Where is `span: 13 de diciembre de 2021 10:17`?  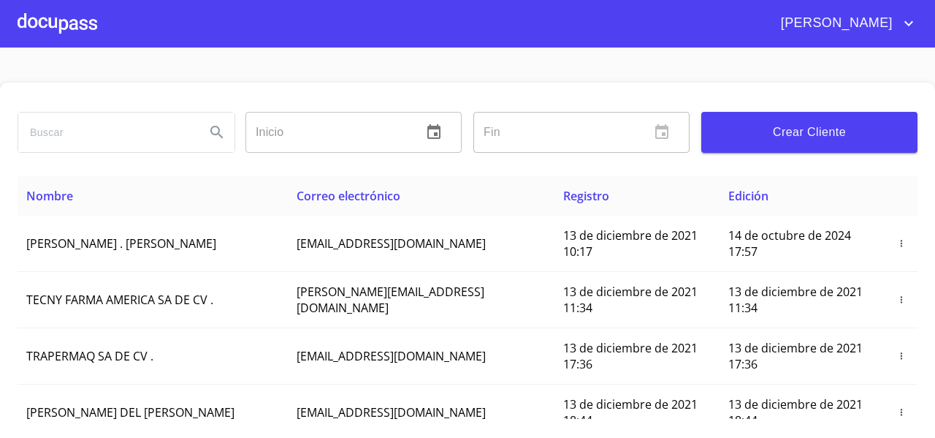 span: 13 de diciembre de 2021 10:17 is located at coordinates (630, 243).